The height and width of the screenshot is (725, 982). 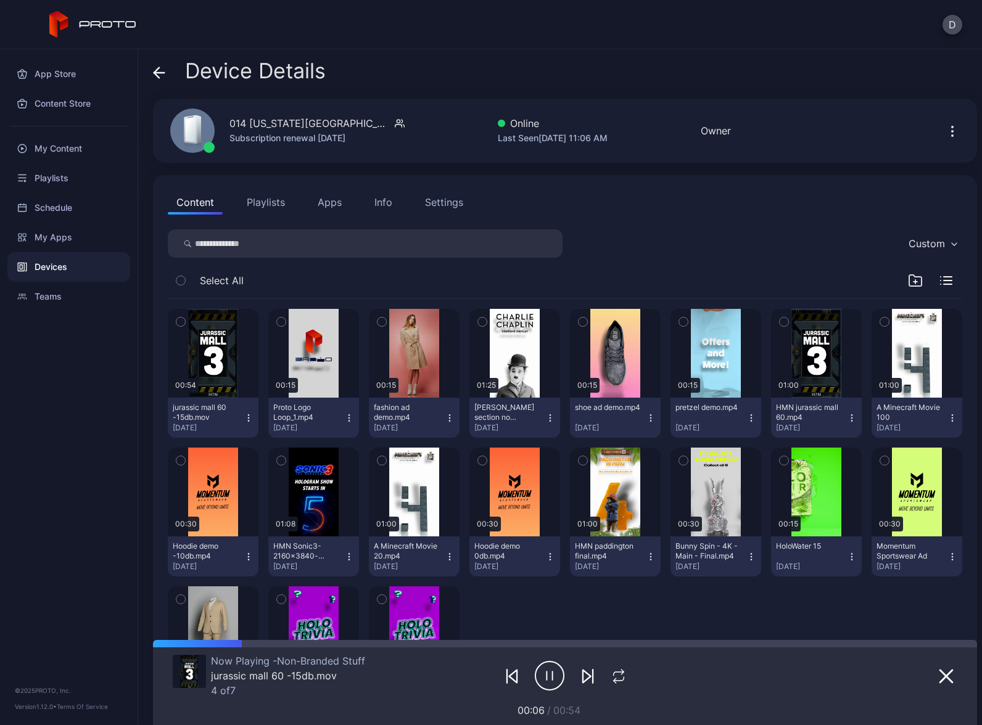 What do you see at coordinates (288, 661) in the screenshot?
I see `div: Now Playing` at bounding box center [288, 661].